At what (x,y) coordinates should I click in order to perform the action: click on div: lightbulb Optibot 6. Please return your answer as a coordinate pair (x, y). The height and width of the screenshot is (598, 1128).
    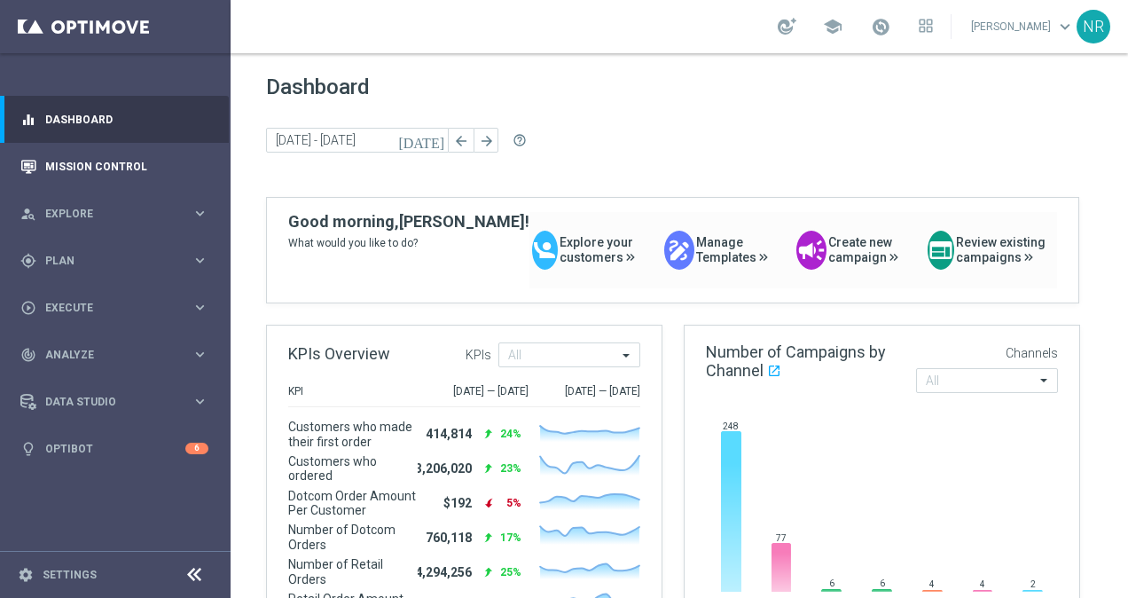
    Looking at the image, I should click on (114, 449).